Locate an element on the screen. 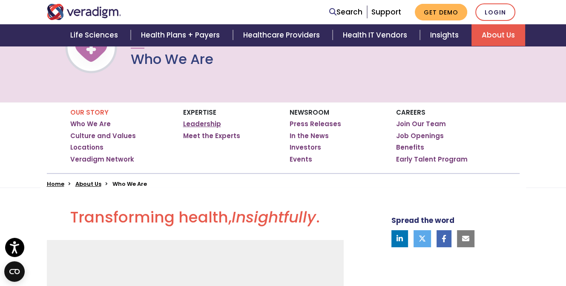  em: Insightfully is located at coordinates (274, 217).